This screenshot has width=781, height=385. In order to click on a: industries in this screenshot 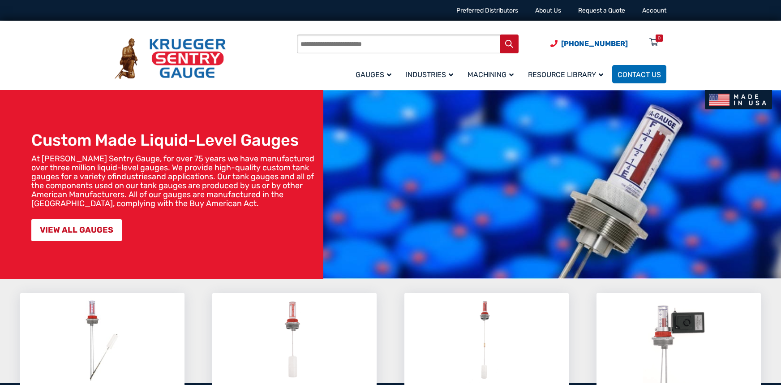, I will do `click(134, 176)`.